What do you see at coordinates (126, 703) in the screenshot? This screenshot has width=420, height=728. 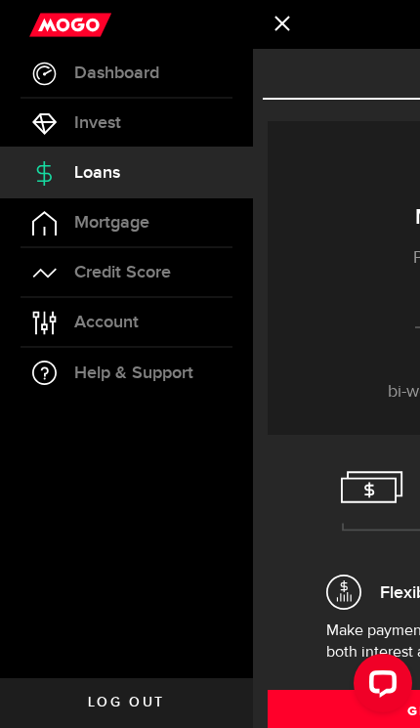 I see `span: Log out` at bounding box center [126, 703].